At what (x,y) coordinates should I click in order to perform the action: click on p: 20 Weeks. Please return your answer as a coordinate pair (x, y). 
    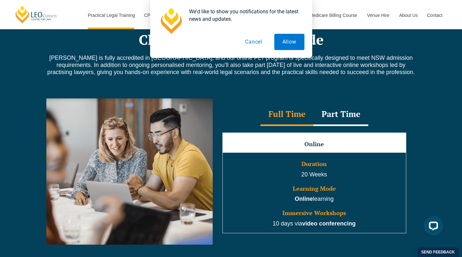
    Looking at the image, I should click on (314, 175).